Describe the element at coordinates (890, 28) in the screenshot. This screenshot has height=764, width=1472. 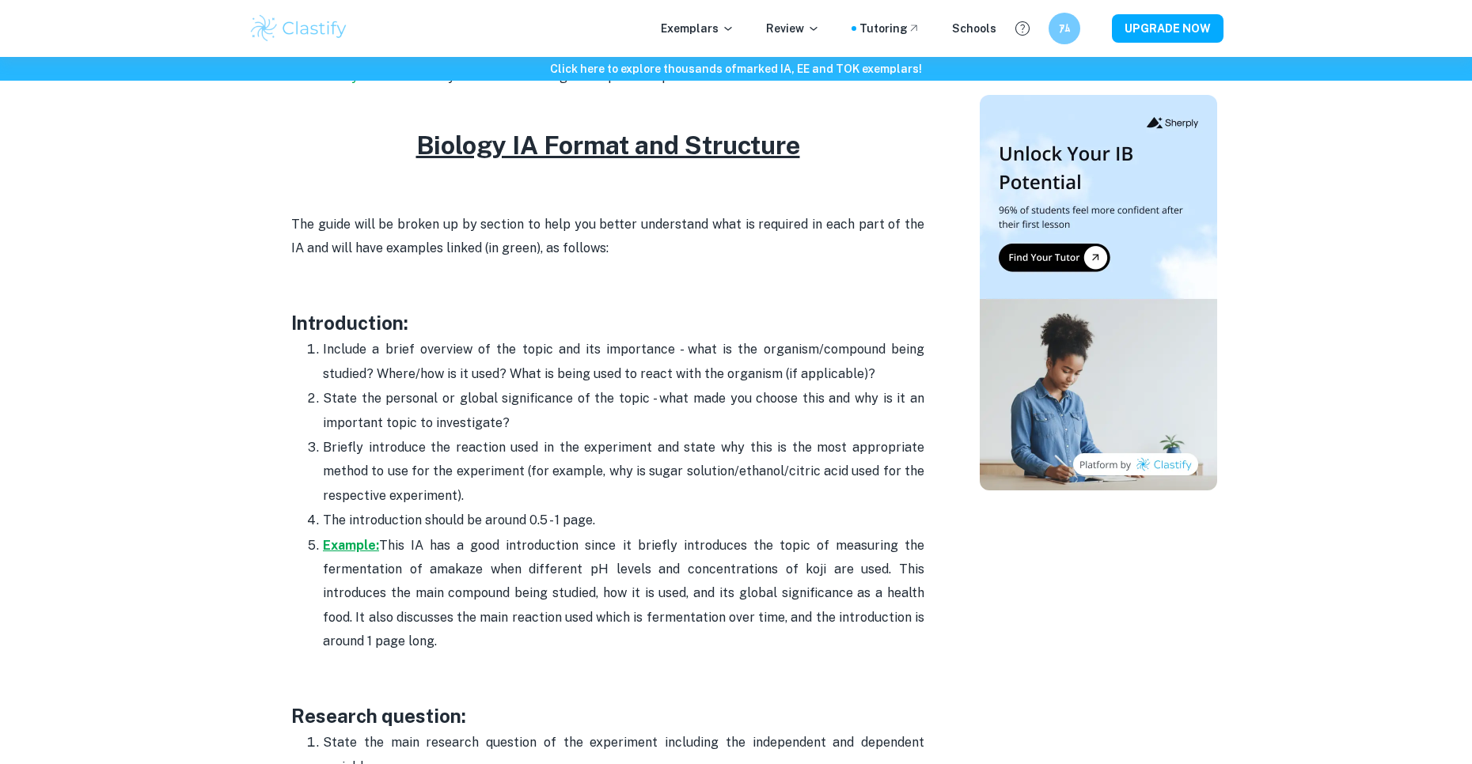
I see `a: Tutoring` at that location.